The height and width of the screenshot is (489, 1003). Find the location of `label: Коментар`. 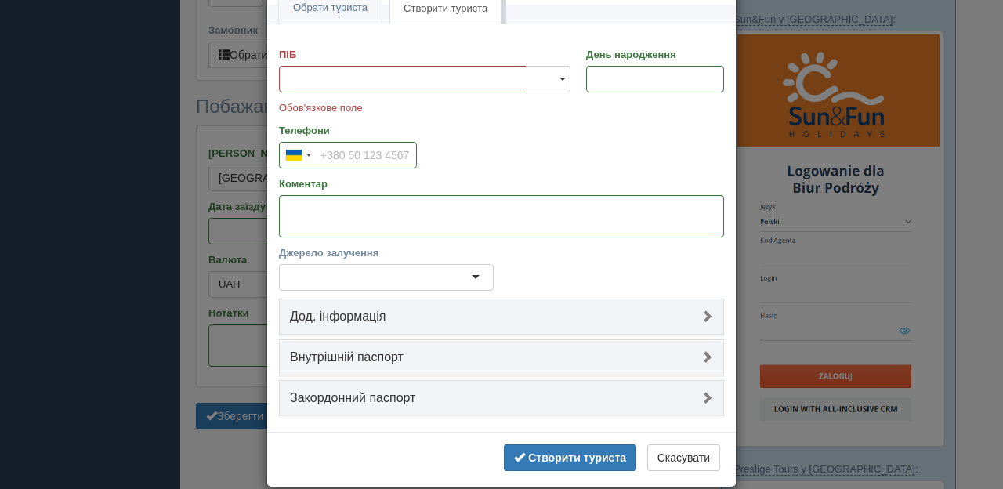

label: Коментар is located at coordinates (501, 183).